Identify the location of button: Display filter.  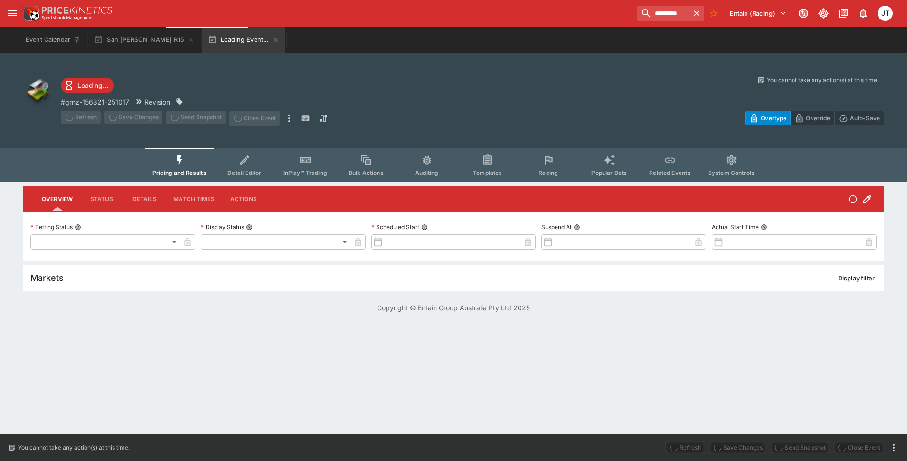
(856, 278).